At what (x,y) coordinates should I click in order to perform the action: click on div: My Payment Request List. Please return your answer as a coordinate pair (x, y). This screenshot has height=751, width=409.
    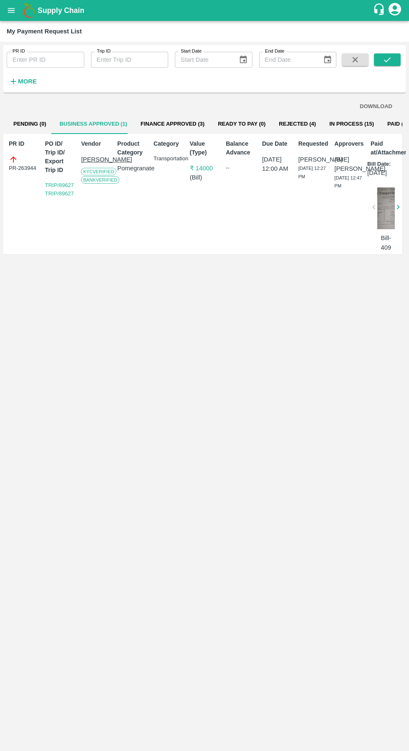
    Looking at the image, I should click on (44, 31).